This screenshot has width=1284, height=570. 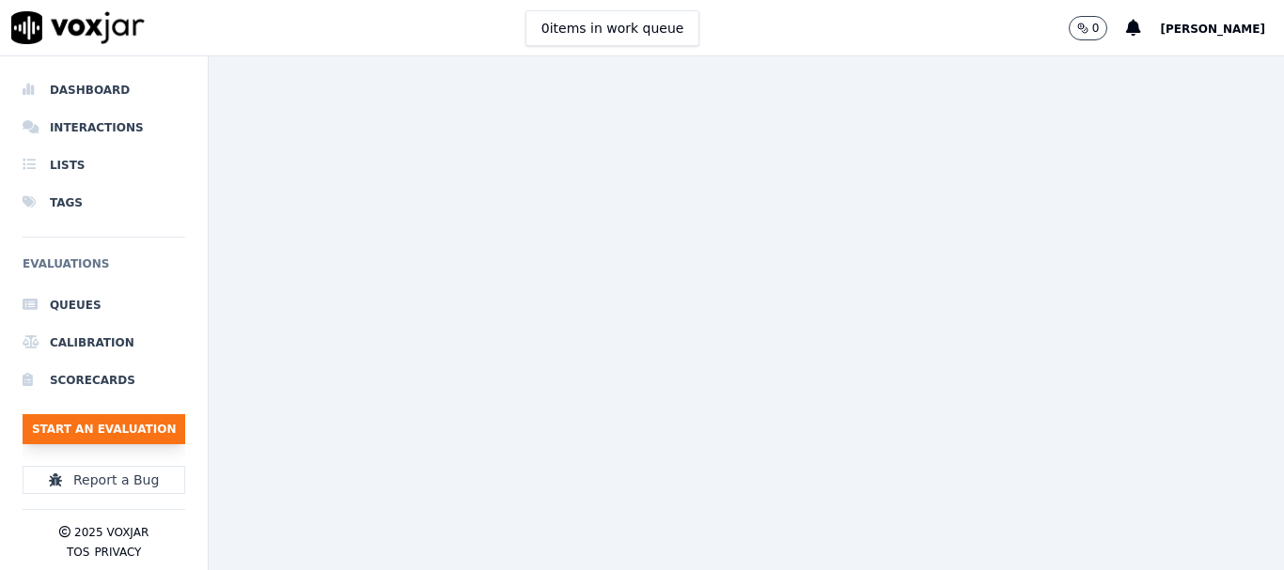 I want to click on li: Interactions, so click(x=103, y=128).